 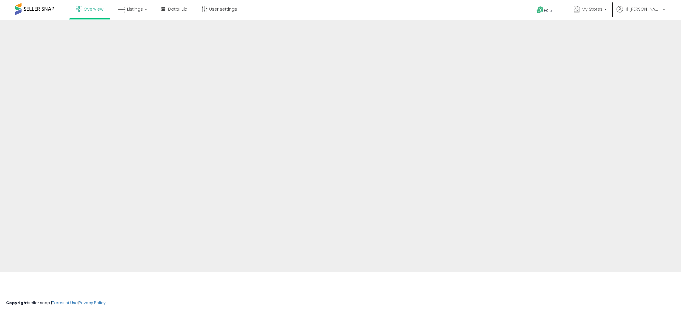 What do you see at coordinates (540, 10) in the screenshot?
I see `i: Get Help` at bounding box center [540, 10].